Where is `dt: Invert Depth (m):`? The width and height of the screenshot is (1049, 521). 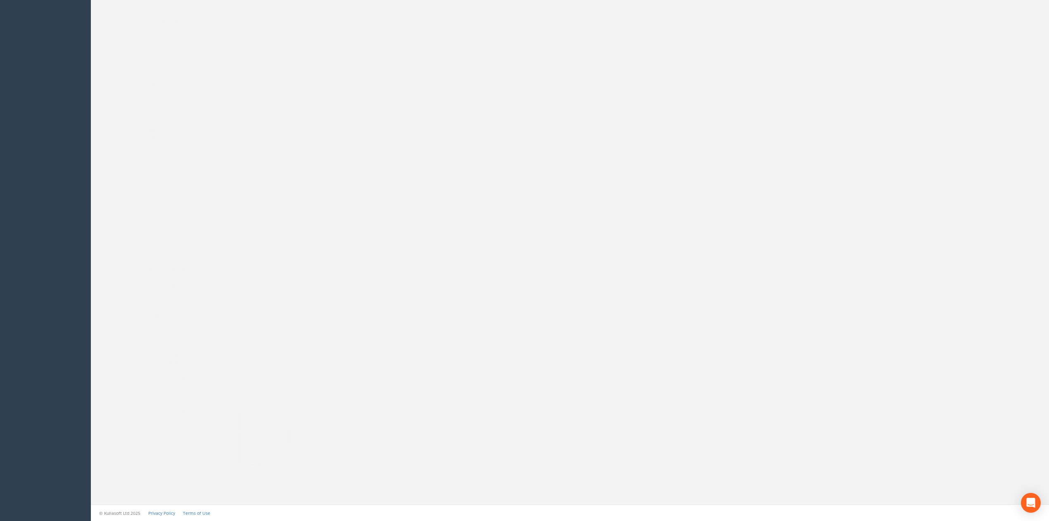
dt: Invert Depth (m): is located at coordinates (143, 91).